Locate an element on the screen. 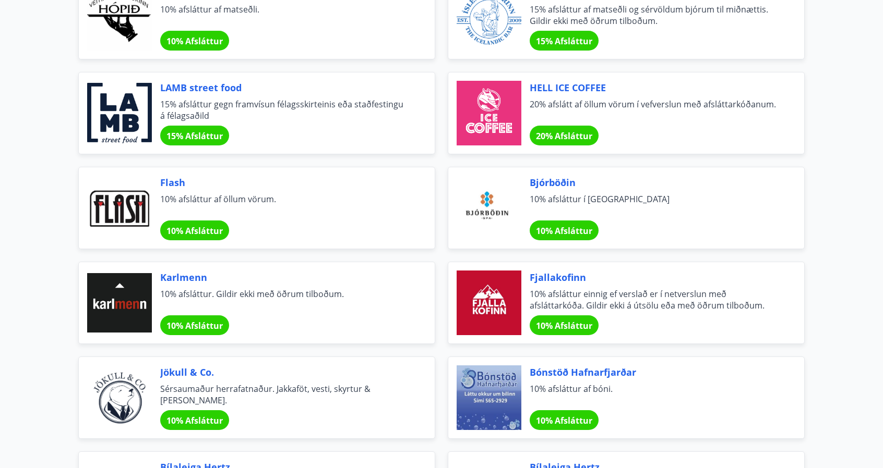 This screenshot has width=883, height=468. span: 10% afsláttur af bóni. is located at coordinates (654, 395).